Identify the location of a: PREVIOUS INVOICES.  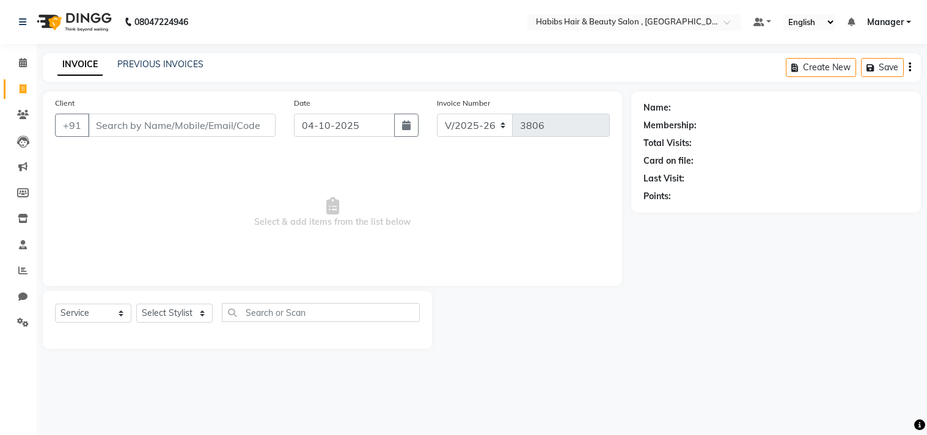
(160, 64).